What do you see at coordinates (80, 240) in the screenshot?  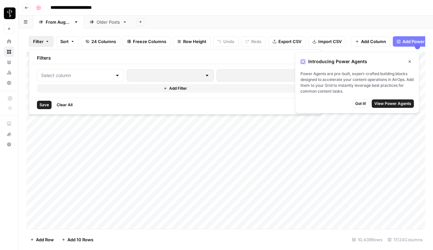 I see `span: Add 10 Rows` at bounding box center [80, 240].